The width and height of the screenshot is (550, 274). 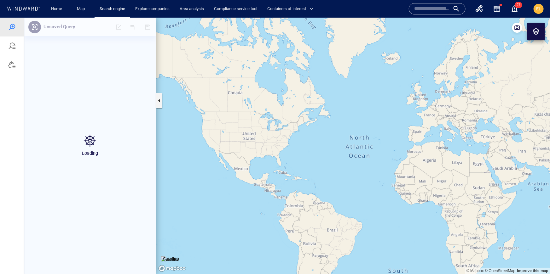 What do you see at coordinates (192, 9) in the screenshot?
I see `a: Area analysis` at bounding box center [192, 9].